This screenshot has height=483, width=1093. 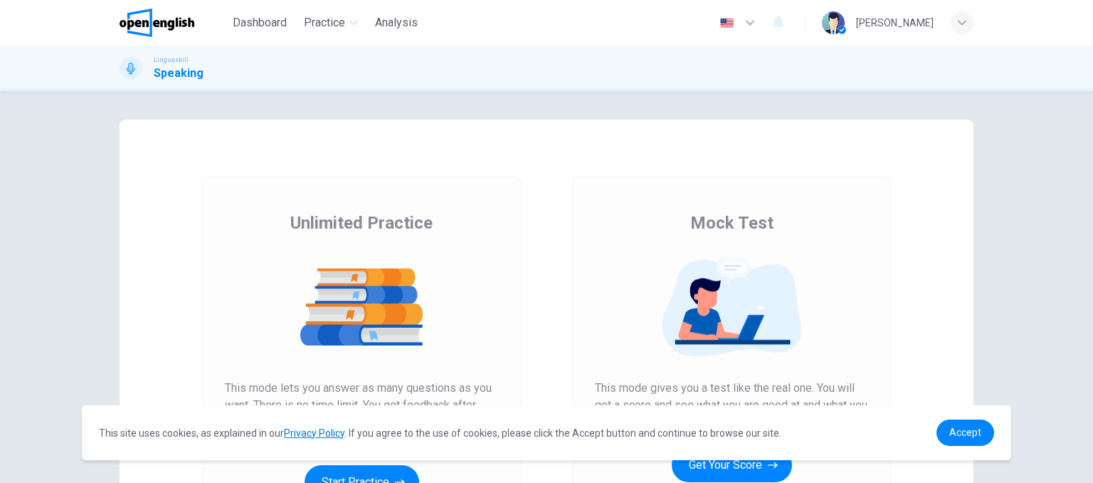 What do you see at coordinates (314, 433) in the screenshot?
I see `a: Privacy Policy` at bounding box center [314, 433].